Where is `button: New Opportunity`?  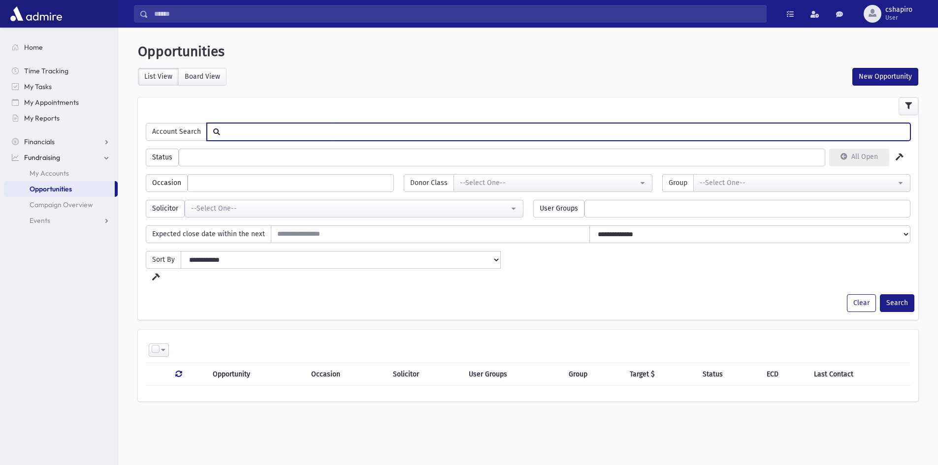
button: New Opportunity is located at coordinates (885, 77).